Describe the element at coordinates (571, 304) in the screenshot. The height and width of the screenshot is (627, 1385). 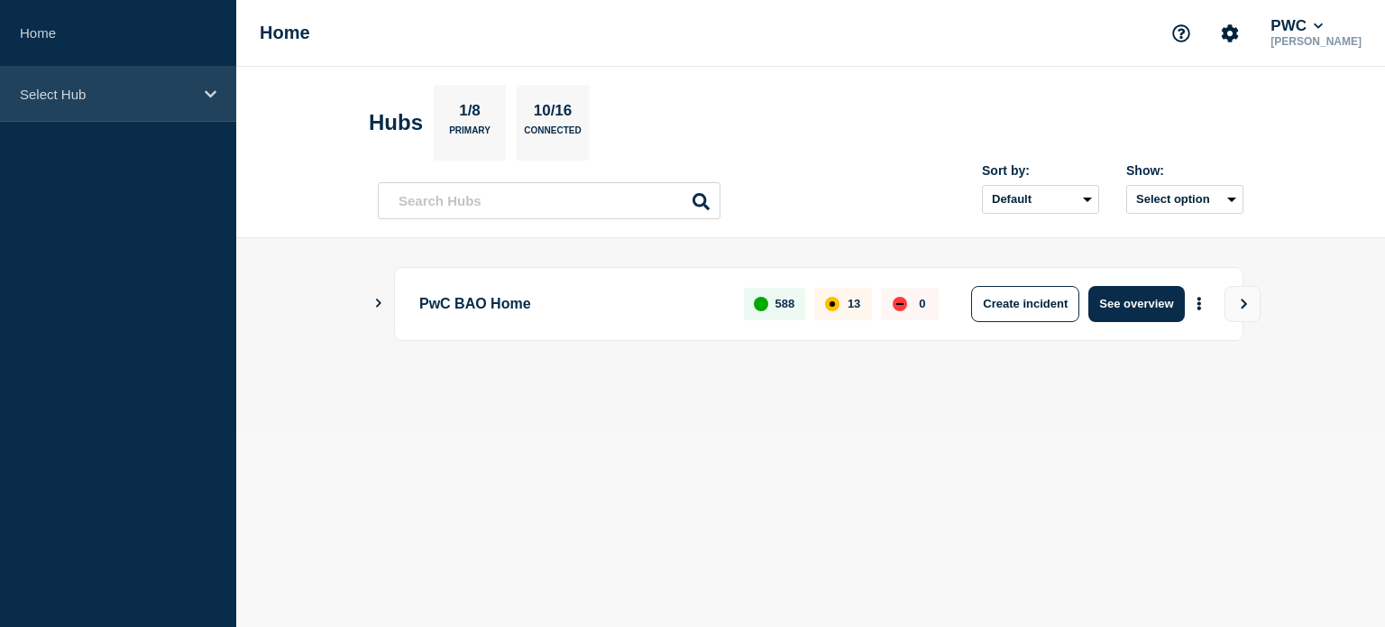
I see `p: PwC BAO Home` at that location.